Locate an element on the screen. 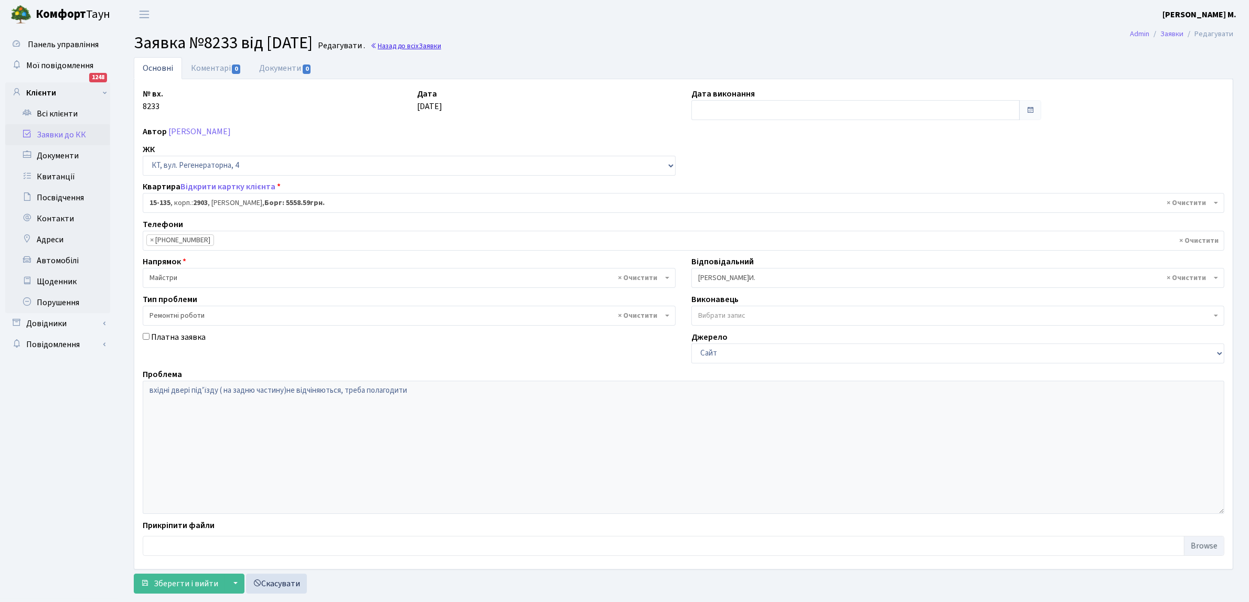 The height and width of the screenshot is (602, 1249). span: Зберегти і вийти is located at coordinates (186, 584).